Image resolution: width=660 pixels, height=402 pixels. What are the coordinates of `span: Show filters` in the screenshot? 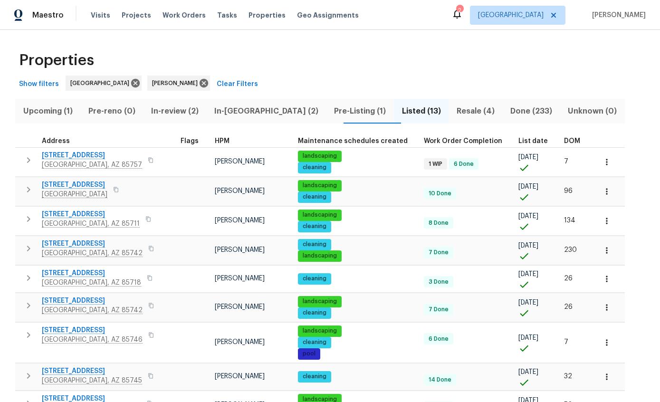 It's located at (39, 84).